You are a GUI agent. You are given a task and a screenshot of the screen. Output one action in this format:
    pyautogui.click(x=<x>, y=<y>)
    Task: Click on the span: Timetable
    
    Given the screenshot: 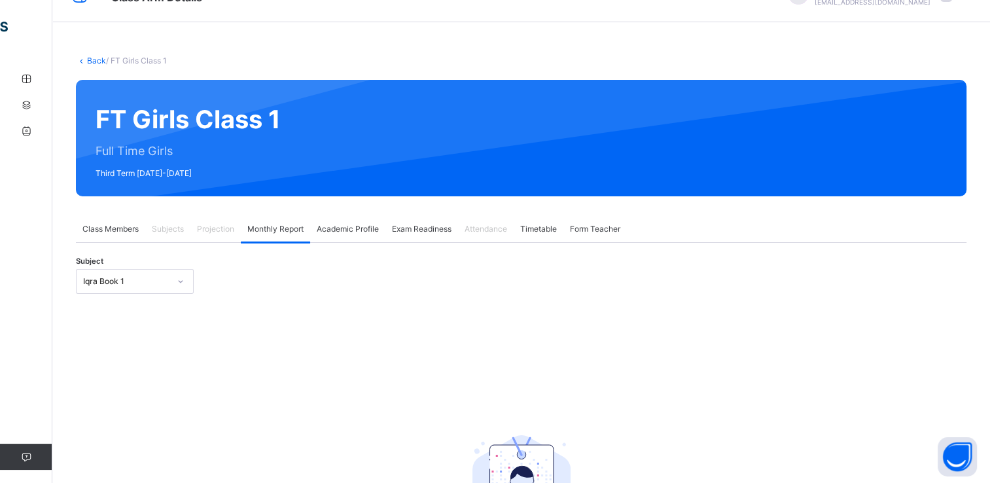 What is the action you would take?
    pyautogui.click(x=538, y=229)
    